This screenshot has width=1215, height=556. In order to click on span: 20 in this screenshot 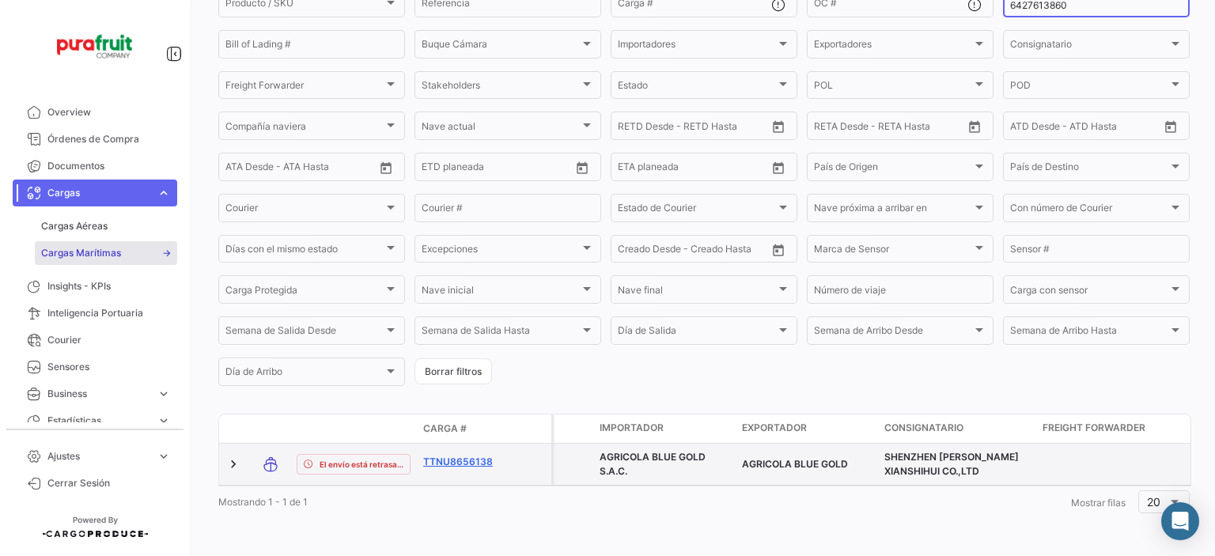, I will do `click(1153, 502)`.